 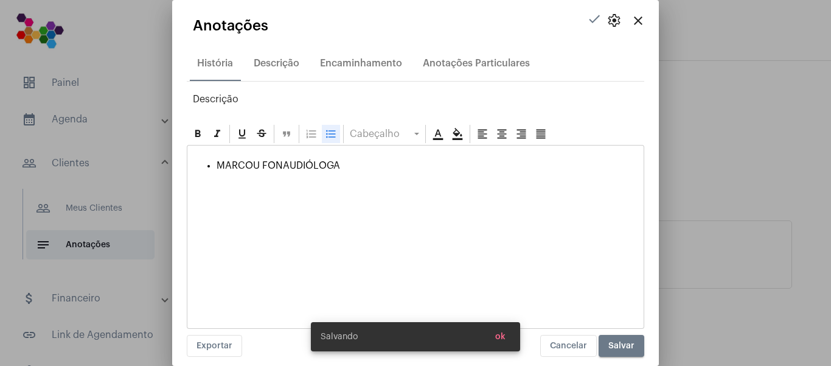 I want to click on button: Cancelar, so click(x=568, y=346).